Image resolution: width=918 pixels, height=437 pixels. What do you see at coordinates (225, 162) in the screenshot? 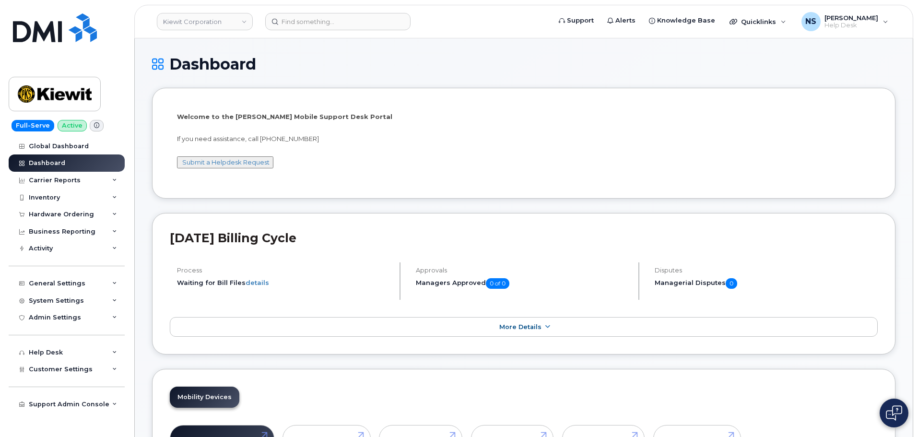
I see `button: Submit a Helpdesk Request` at bounding box center [225, 162].